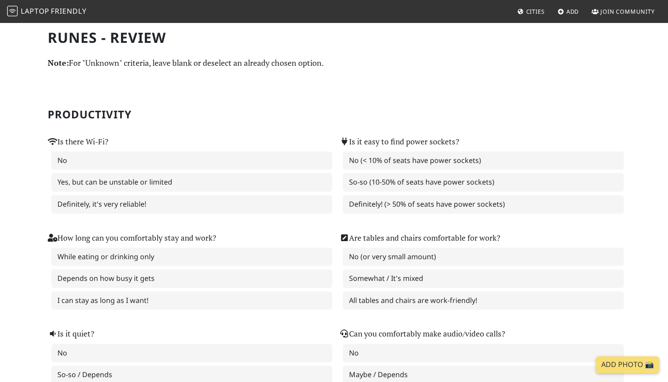  I want to click on p: For "Unknown" criteria, leave blank or deselect an already chosen option., so click(334, 63).